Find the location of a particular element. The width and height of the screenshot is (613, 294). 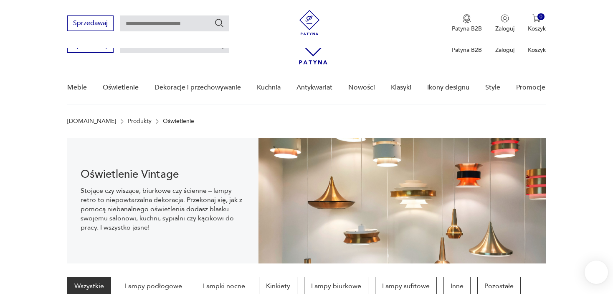

h1: Oświetlenie Vintage is located at coordinates (163, 174).